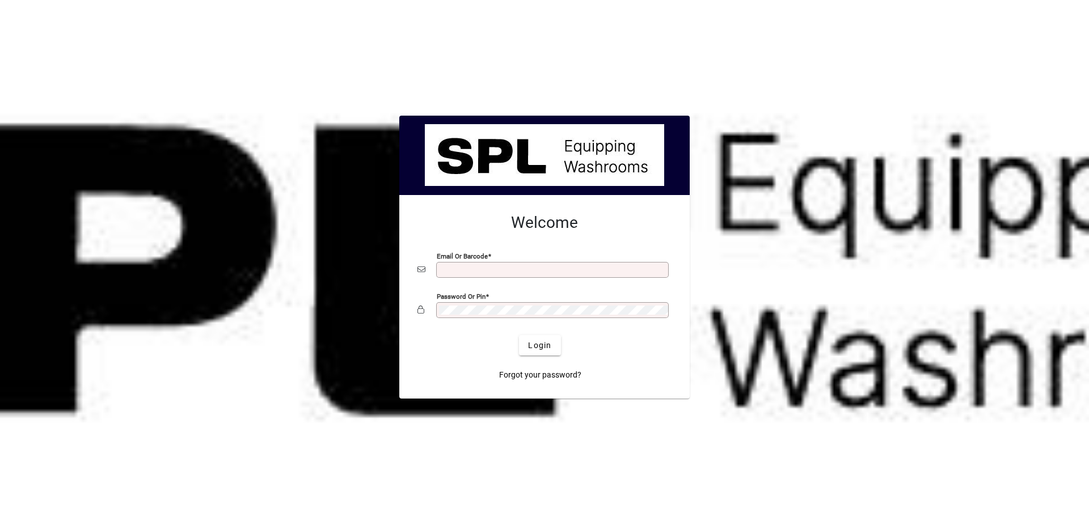  Describe the element at coordinates (540, 375) in the screenshot. I see `a: Forgot your password?` at that location.